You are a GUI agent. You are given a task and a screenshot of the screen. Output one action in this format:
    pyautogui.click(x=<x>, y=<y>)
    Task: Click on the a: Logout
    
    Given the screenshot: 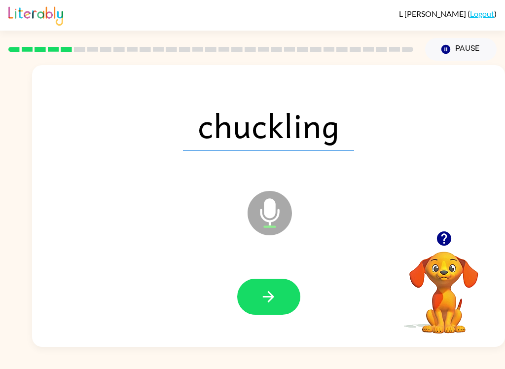 What is the action you would take?
    pyautogui.click(x=482, y=13)
    